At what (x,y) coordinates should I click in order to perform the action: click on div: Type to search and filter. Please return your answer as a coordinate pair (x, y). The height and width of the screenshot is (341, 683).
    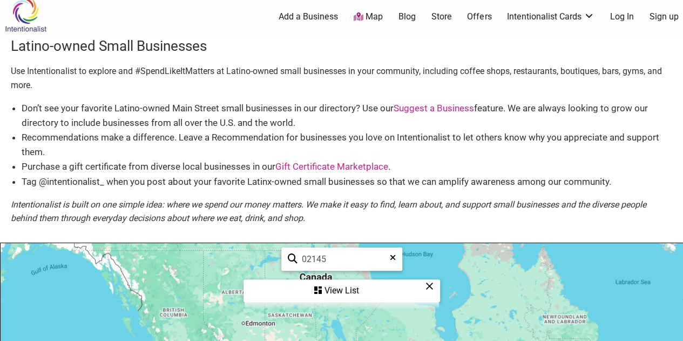
    Looking at the image, I should click on (342, 259).